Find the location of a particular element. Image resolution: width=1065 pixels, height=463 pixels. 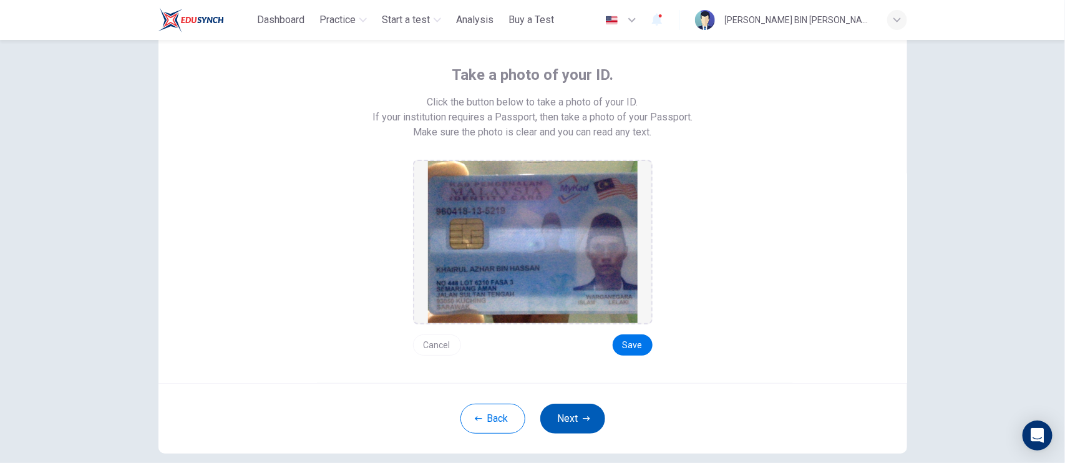

span: Make sure the photo is clear and you can read any text. is located at coordinates (533, 132).